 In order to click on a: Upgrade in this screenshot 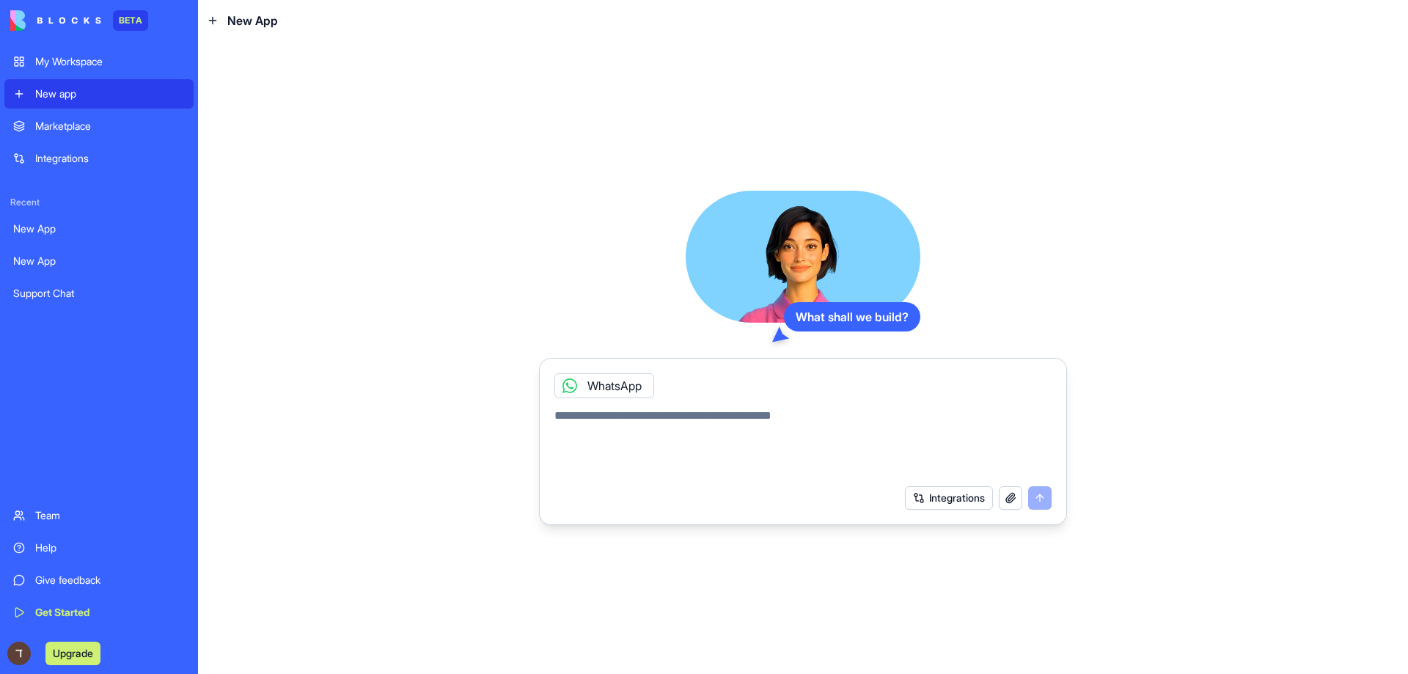, I will do `click(73, 653)`.